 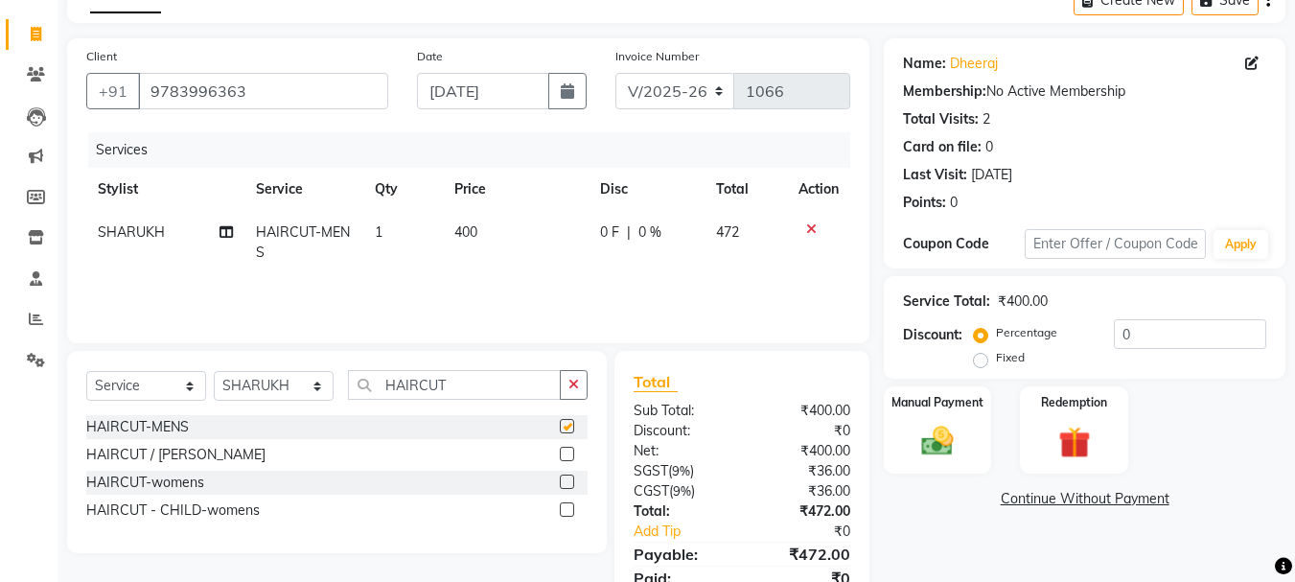 I want to click on div: Service Total:, so click(x=946, y=301).